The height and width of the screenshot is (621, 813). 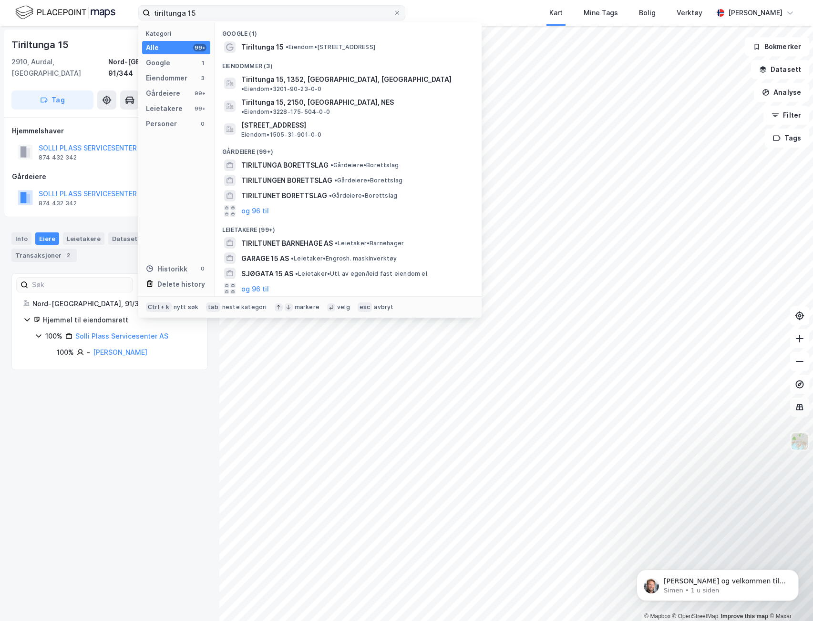 I want to click on div: Info, so click(x=21, y=239).